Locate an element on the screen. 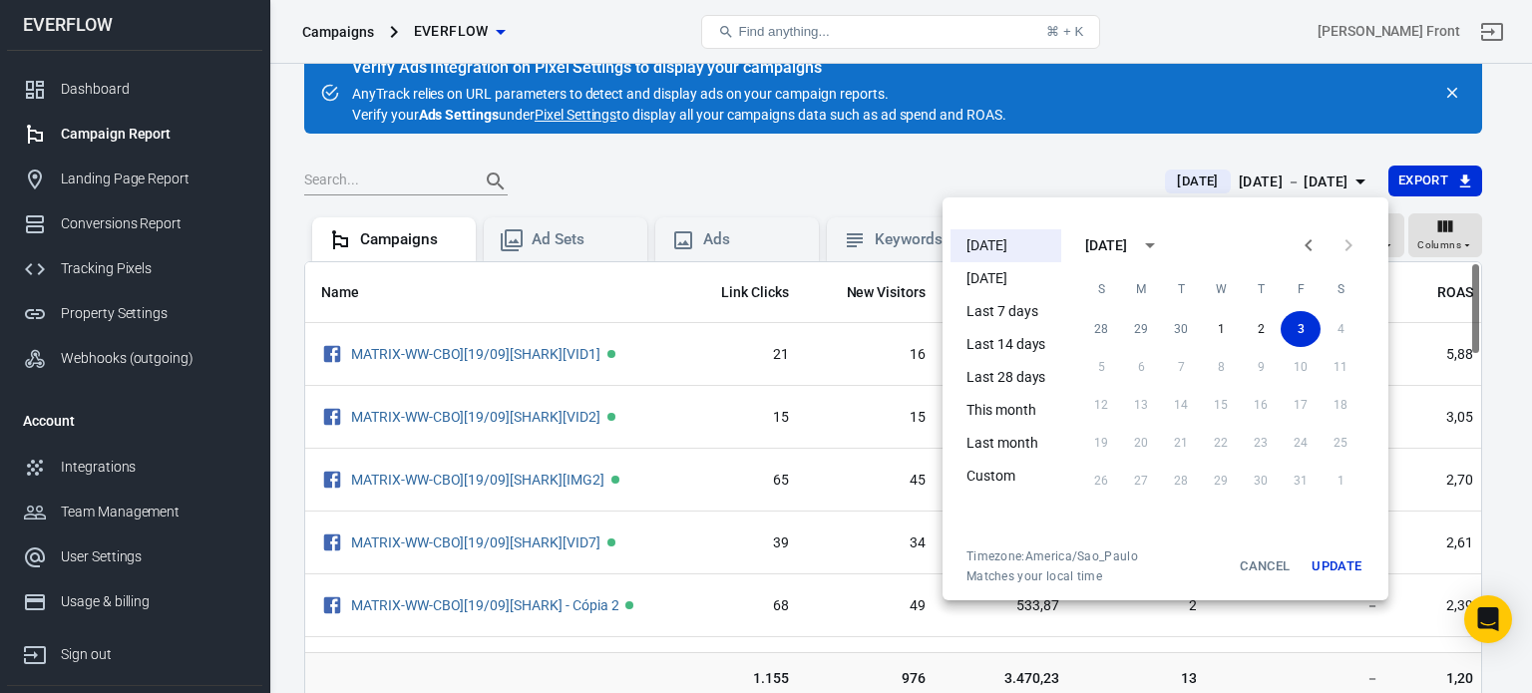 This screenshot has height=693, width=1532. span: Tuesday is located at coordinates (1181, 289).